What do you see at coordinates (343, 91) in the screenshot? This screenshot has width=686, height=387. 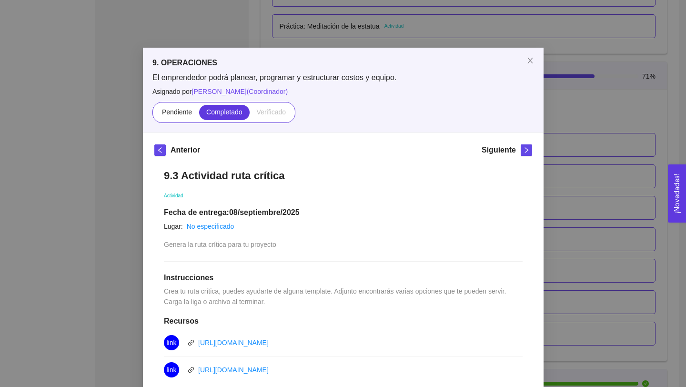 I see `span: Asignado por` at bounding box center [343, 91].